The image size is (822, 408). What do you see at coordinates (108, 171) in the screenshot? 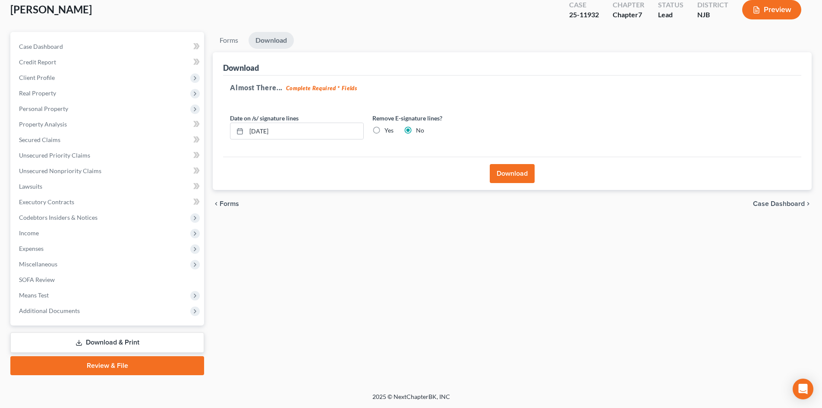
I see `a: Unsecured Nonpriority Claims` at bounding box center [108, 171].